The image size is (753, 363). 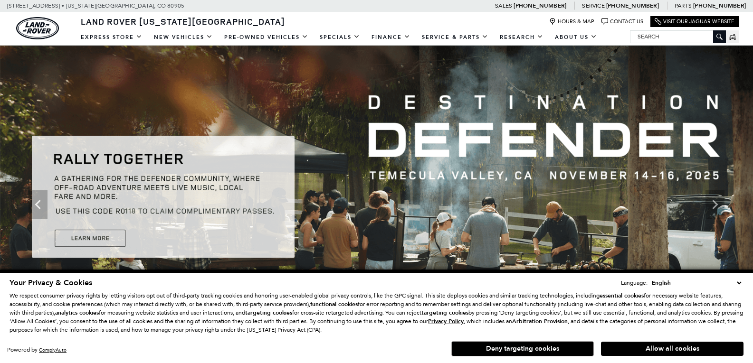 I want to click on a: Research, so click(x=521, y=37).